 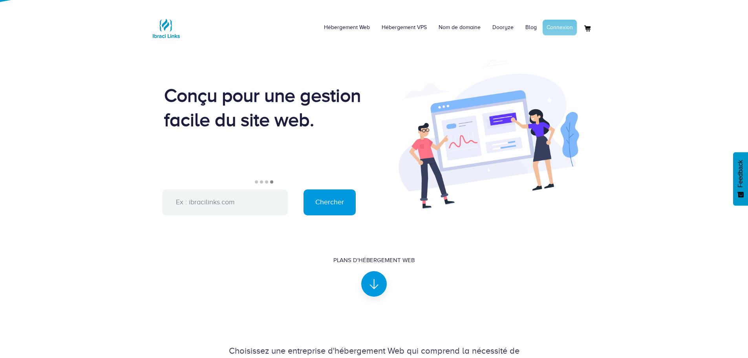 What do you see at coordinates (374, 273) in the screenshot?
I see `a: Plans d'hébergement Web` at bounding box center [374, 273].